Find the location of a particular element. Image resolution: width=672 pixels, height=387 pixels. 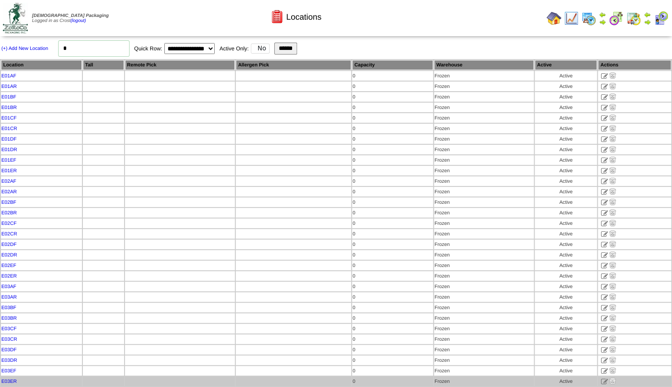

a: E03BR is located at coordinates (9, 318).